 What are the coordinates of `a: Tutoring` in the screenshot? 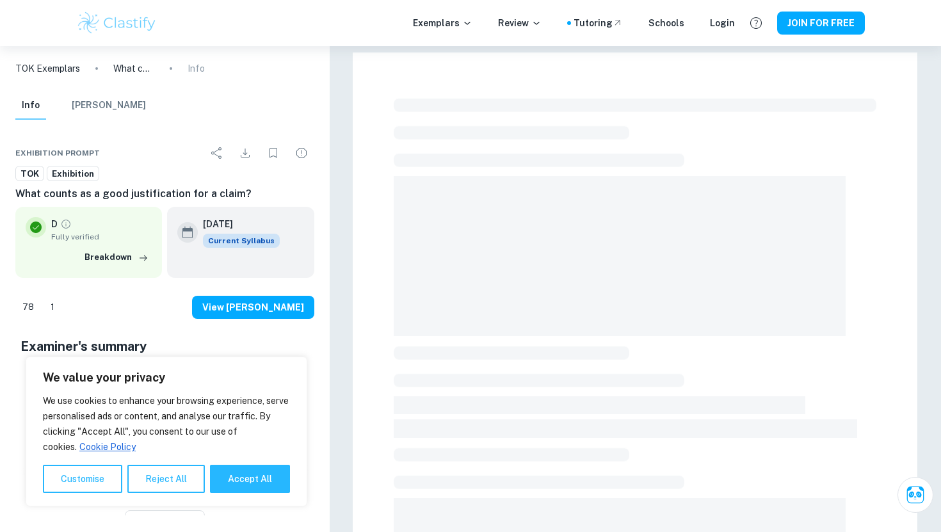 It's located at (598, 23).